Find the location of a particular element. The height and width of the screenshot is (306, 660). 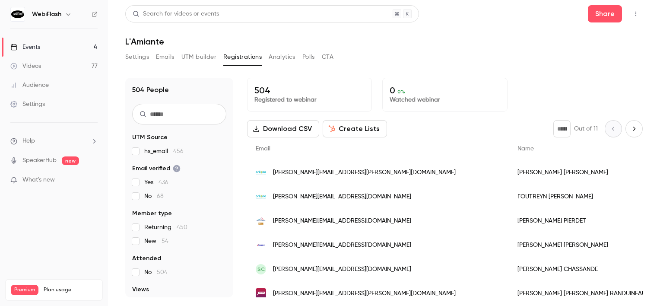

span: 0 % is located at coordinates (401, 92).